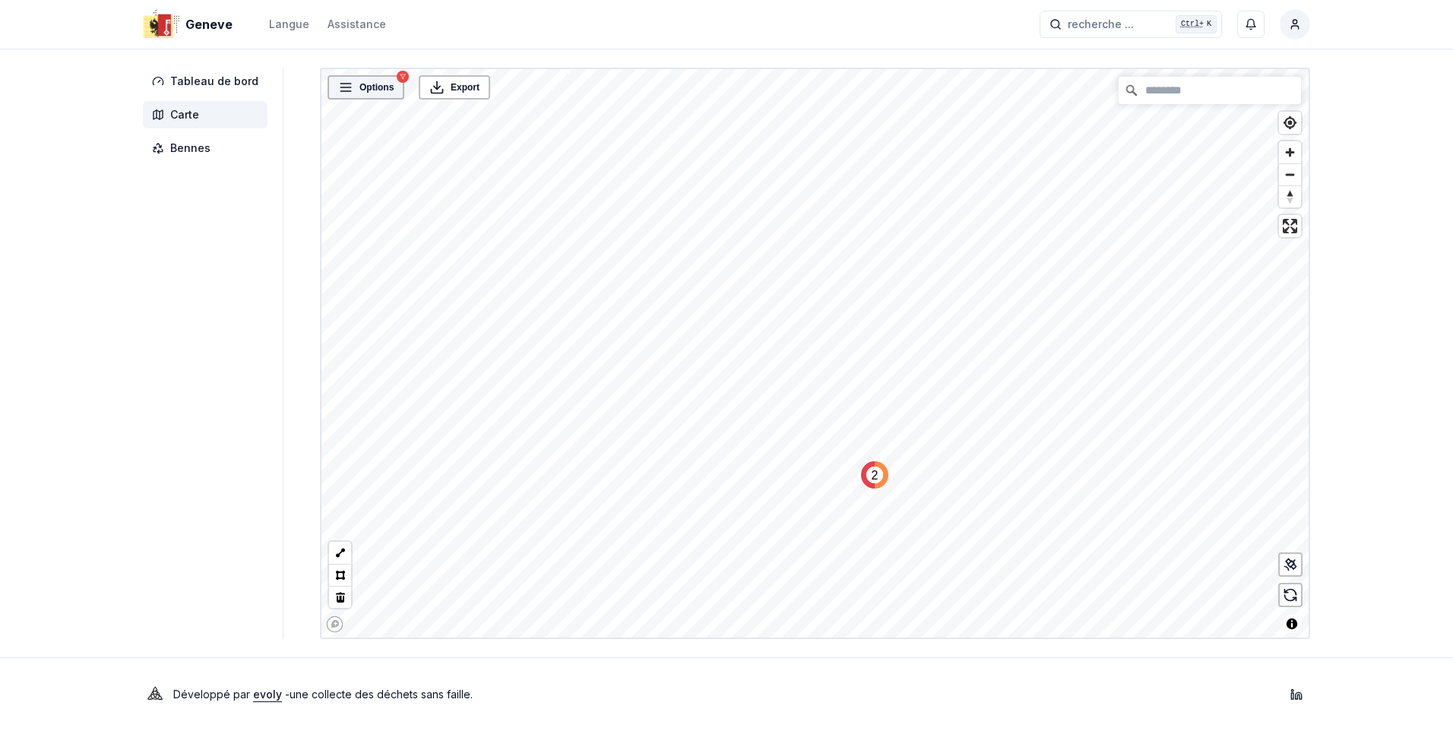  I want to click on span: Reset bearing to north, so click(1289, 197).